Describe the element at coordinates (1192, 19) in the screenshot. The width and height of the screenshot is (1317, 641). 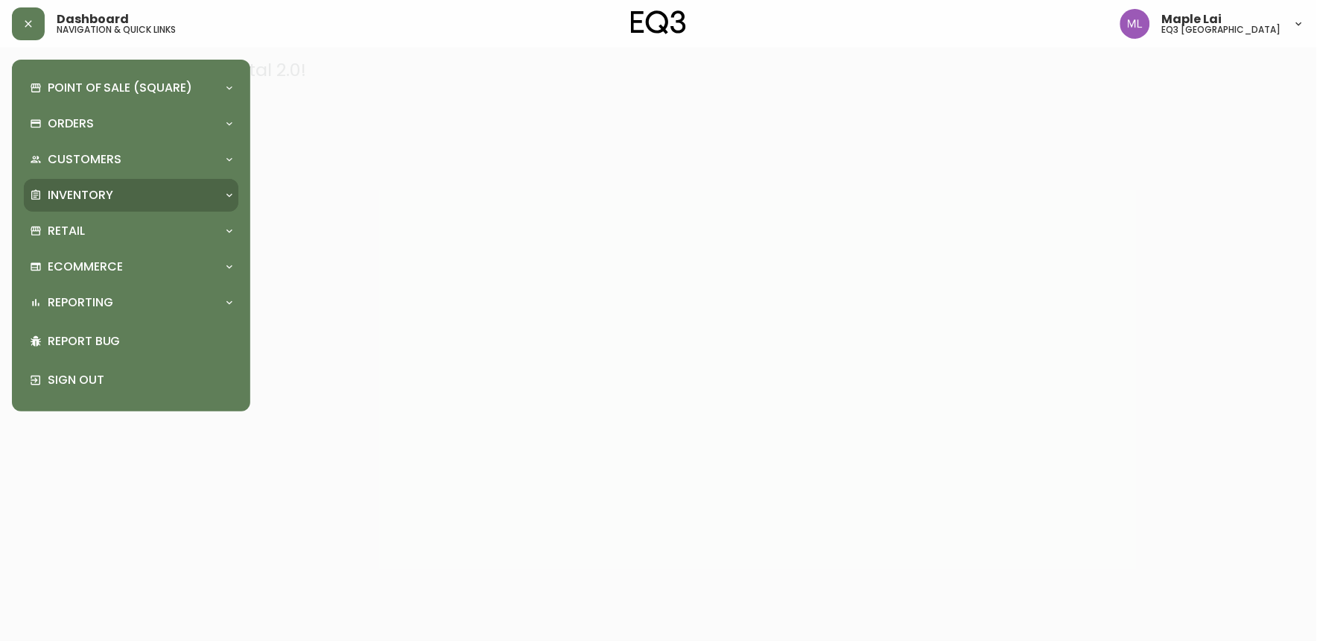
I see `span: Maple Lai` at that location.